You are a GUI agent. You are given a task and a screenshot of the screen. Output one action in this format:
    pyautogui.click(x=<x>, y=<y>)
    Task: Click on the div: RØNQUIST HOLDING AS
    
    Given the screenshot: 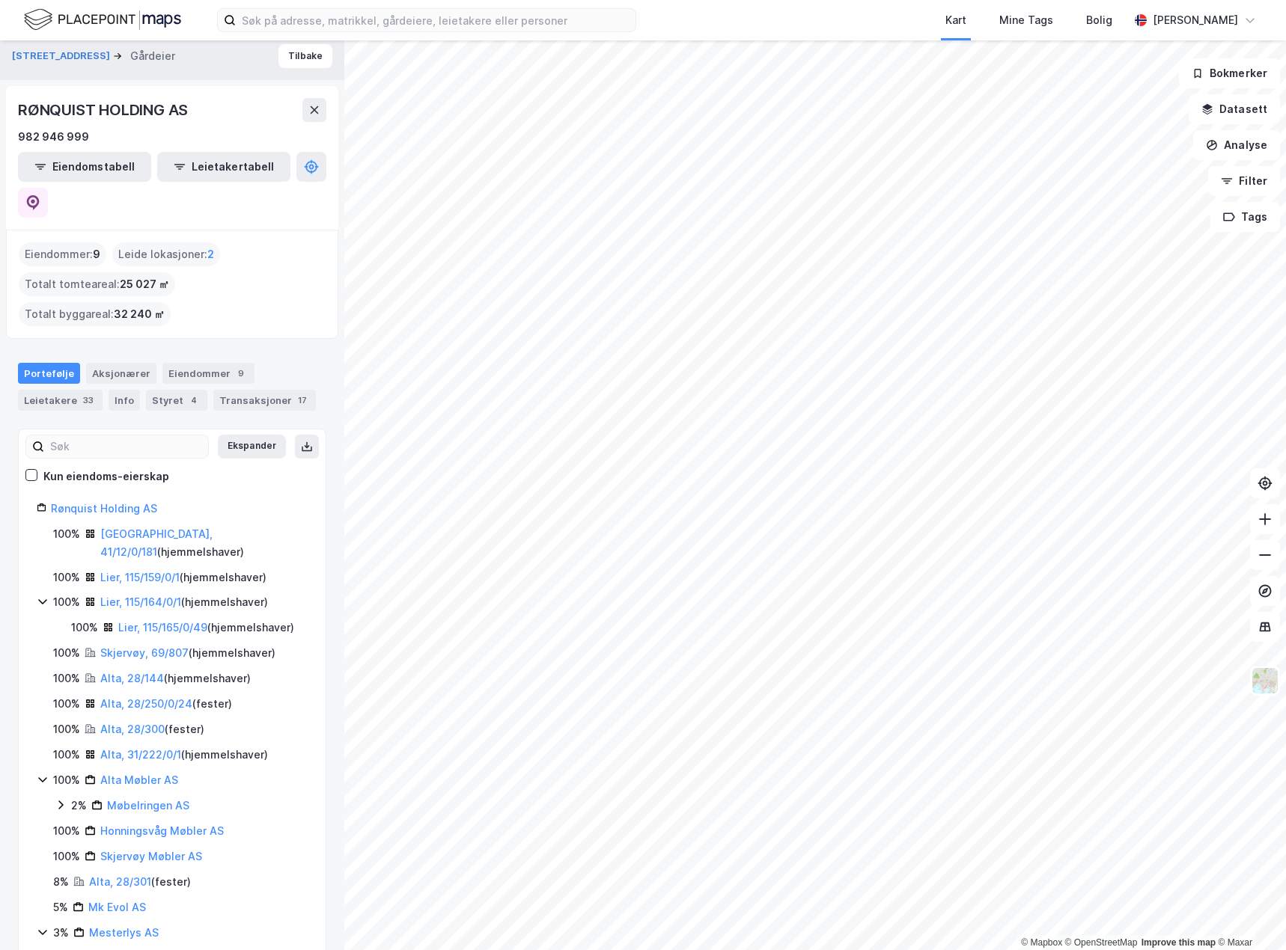 What is the action you would take?
    pyautogui.click(x=104, y=110)
    